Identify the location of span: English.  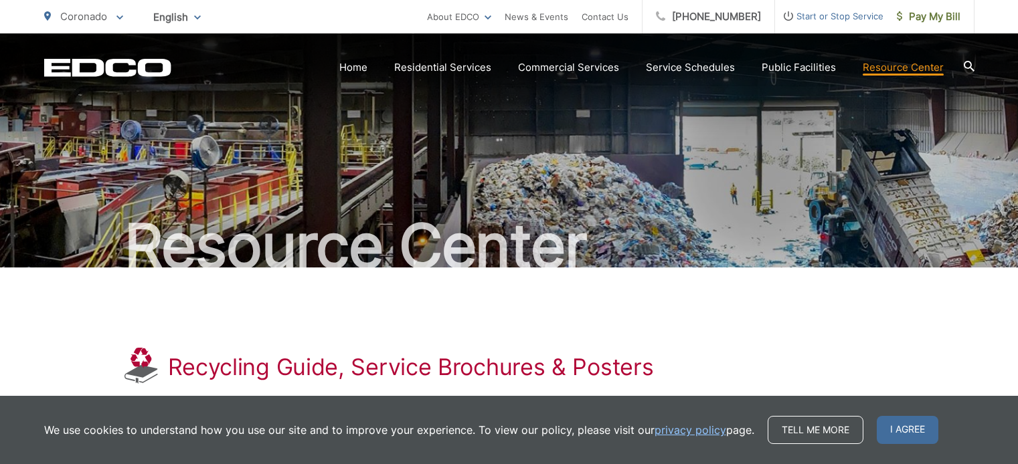
(177, 17).